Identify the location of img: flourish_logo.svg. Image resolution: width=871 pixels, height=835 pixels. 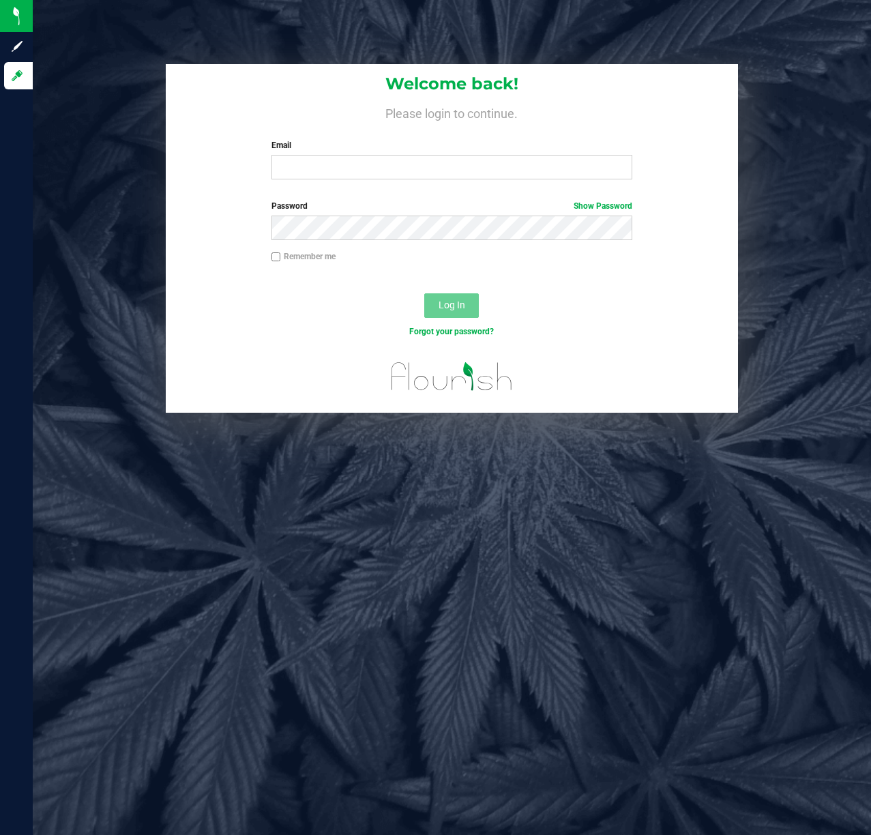
(452, 377).